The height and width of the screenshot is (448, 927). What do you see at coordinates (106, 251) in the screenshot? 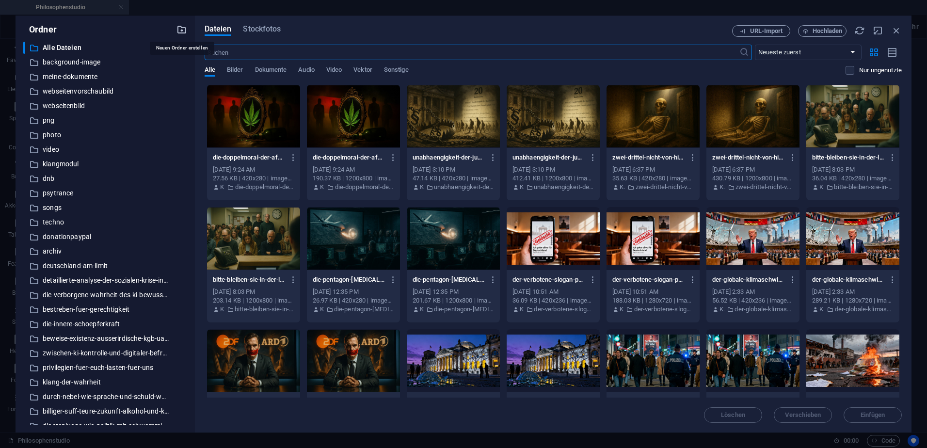
I see `p: archiv` at bounding box center [106, 251].